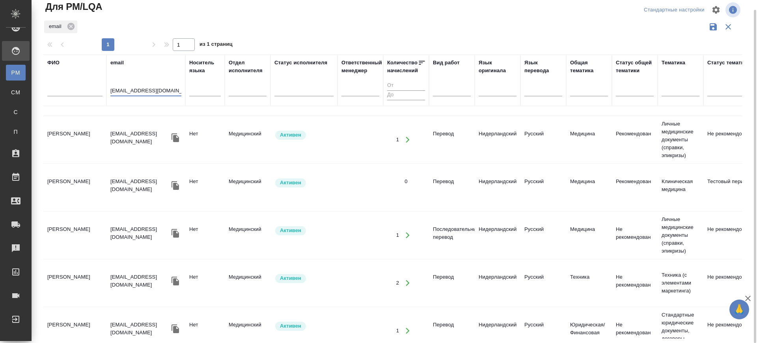 The width and height of the screenshot is (757, 343). I want to click on div: Статус общей тематики, so click(635, 67).